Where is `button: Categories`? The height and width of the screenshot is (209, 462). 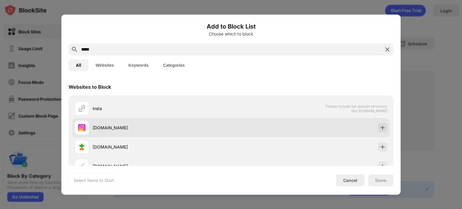 button: Categories is located at coordinates (174, 65).